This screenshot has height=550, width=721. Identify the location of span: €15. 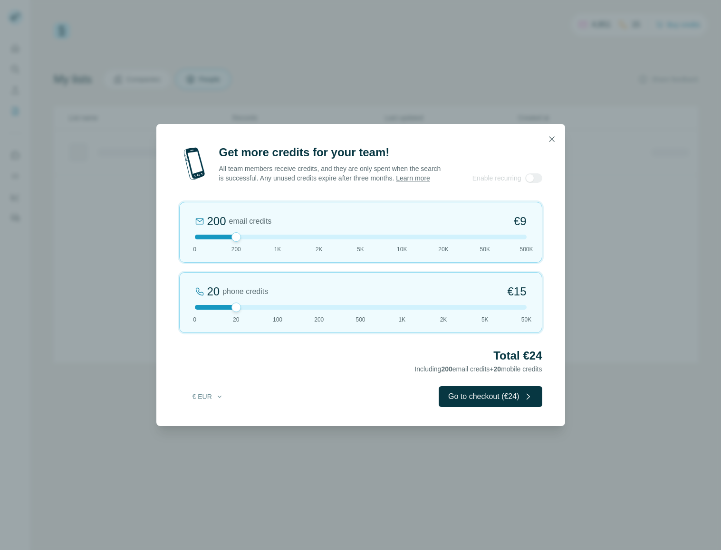
(517, 292).